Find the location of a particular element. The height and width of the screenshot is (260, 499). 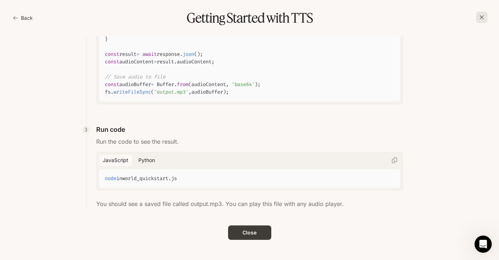

button: Python is located at coordinates (147, 160).